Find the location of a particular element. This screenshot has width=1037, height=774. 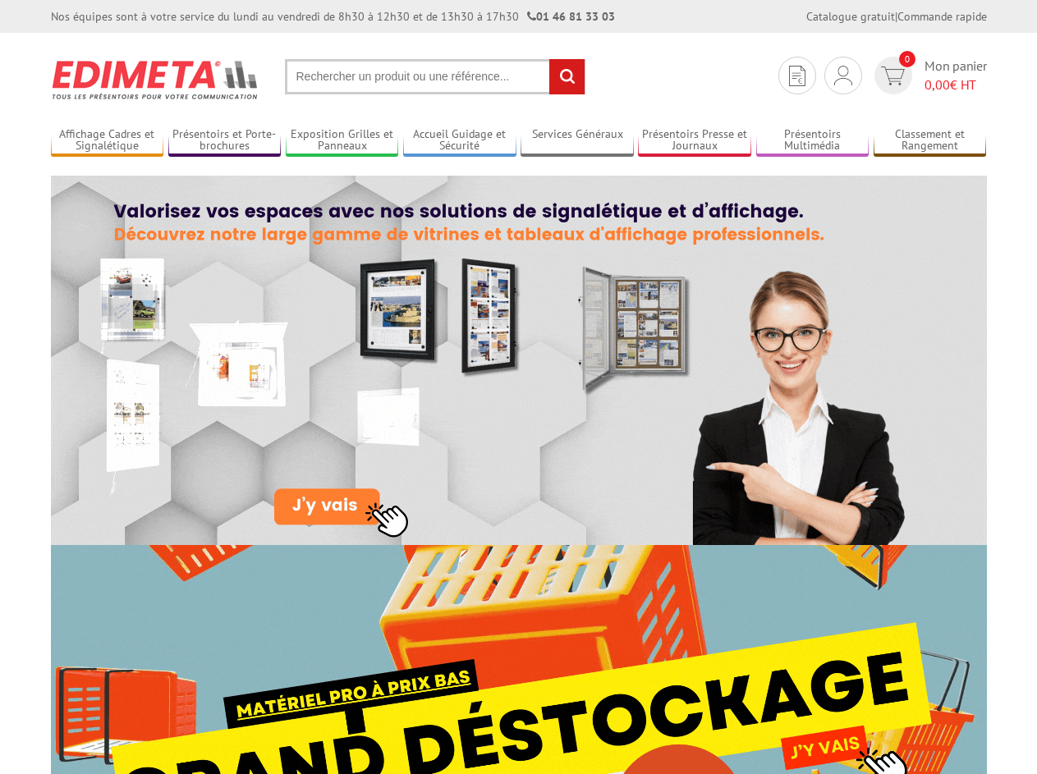

input: rechercher is located at coordinates (566, 76).